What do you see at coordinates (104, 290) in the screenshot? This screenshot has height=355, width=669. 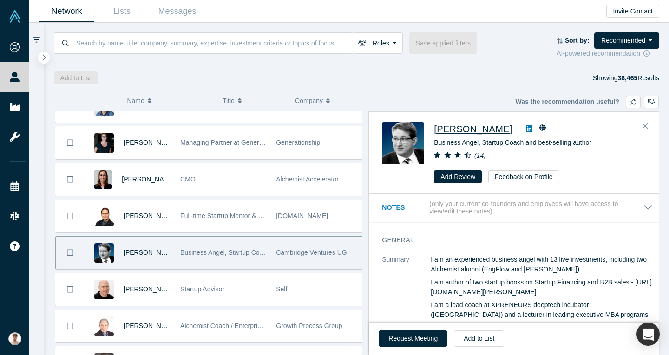 I see `img: Adam Frankl's Profile Image` at bounding box center [104, 290].